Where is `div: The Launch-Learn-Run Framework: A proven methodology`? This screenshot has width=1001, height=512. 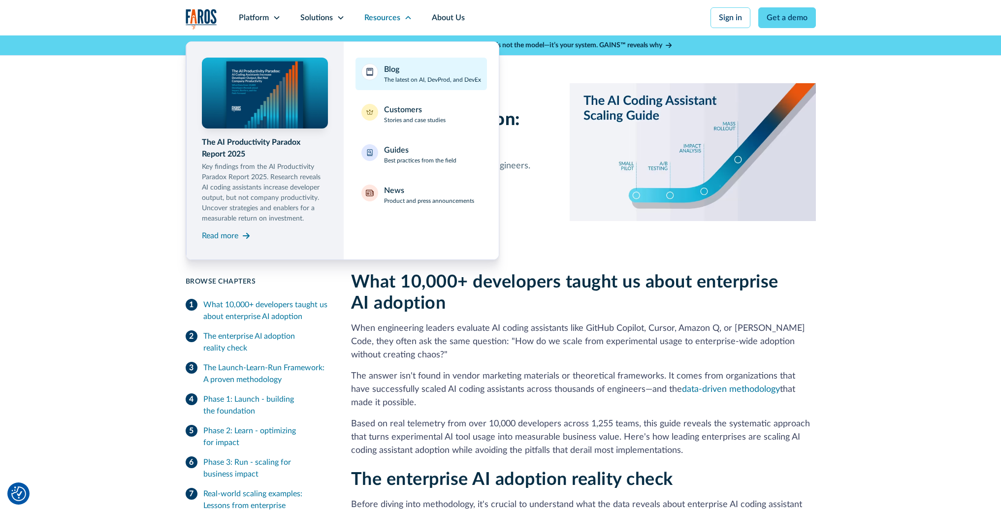
div: The Launch-Learn-Run Framework: A proven methodology is located at coordinates (265, 374).